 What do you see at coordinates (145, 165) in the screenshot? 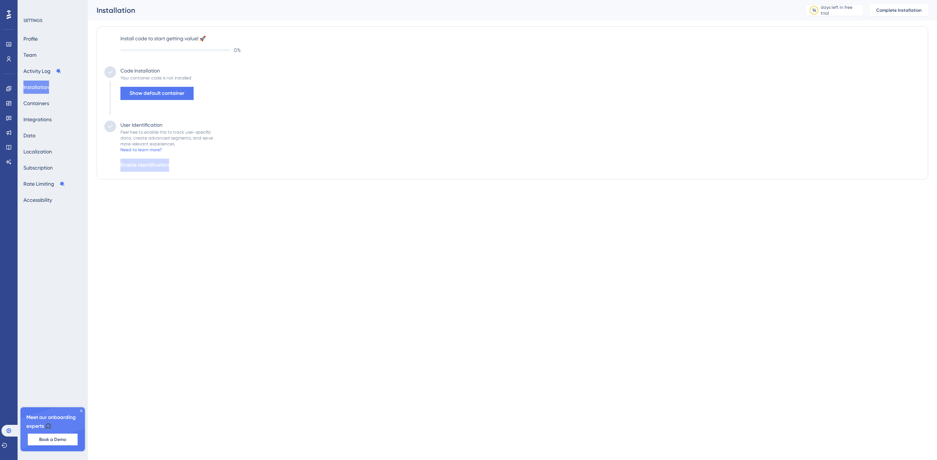
I see `button: Enable Identification` at bounding box center [145, 165].